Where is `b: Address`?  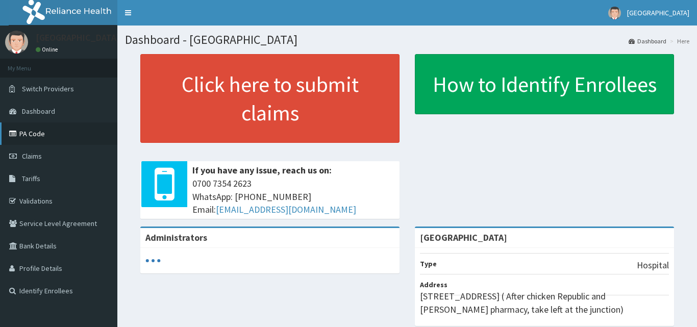
b: Address is located at coordinates (434, 285).